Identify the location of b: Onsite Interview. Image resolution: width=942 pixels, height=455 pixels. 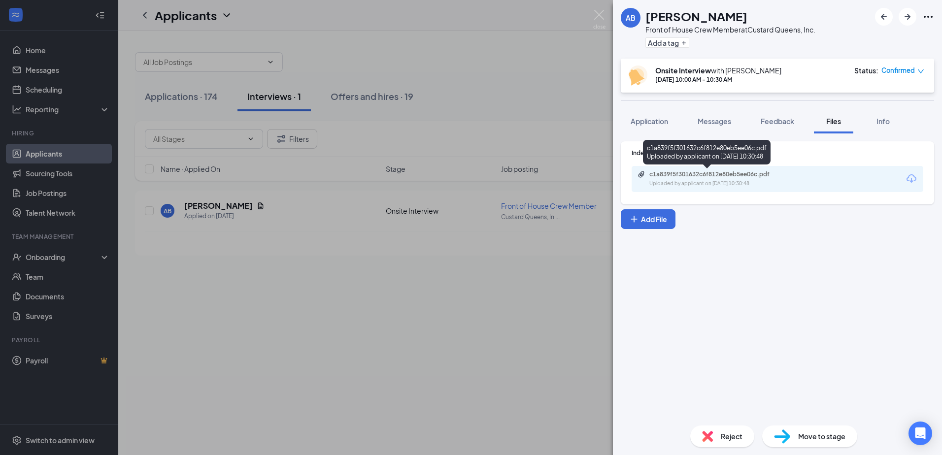
(683, 70).